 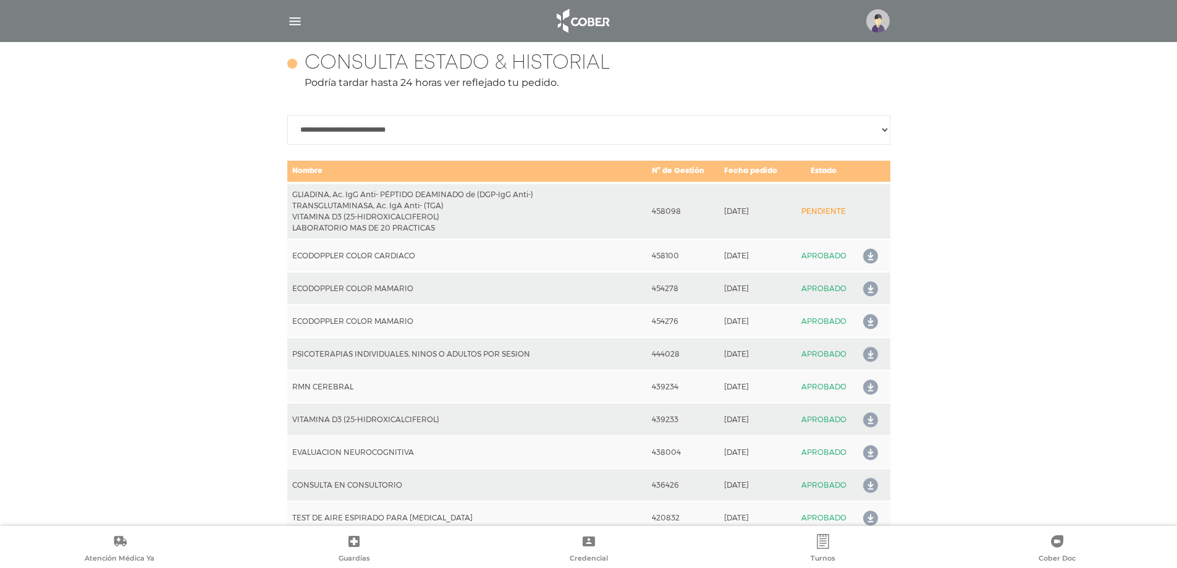 I want to click on td: PSICOTERAPIAS INDIVIDUALES, NINOS O ADULTOS POR SESION, so click(x=467, y=353).